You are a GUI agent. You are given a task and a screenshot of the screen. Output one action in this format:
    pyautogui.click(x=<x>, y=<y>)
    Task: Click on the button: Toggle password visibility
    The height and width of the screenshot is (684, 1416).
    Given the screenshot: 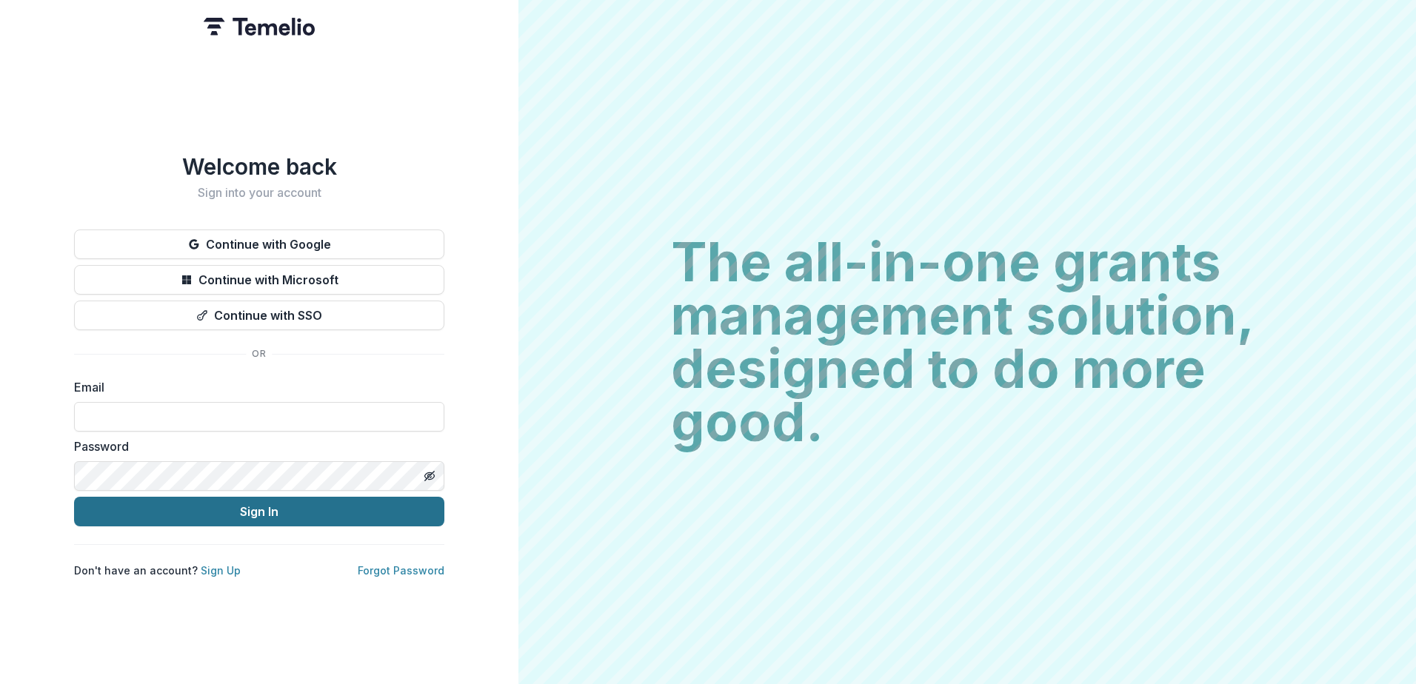 What is the action you would take?
    pyautogui.click(x=430, y=476)
    